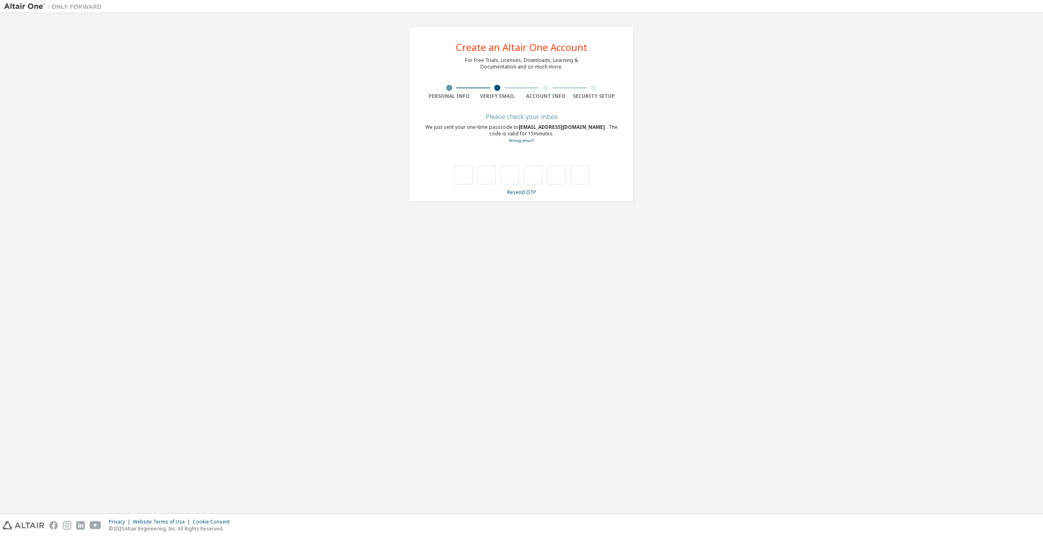 Image resolution: width=1043 pixels, height=537 pixels. Describe the element at coordinates (521, 192) in the screenshot. I see `a: Resend OTP` at that location.